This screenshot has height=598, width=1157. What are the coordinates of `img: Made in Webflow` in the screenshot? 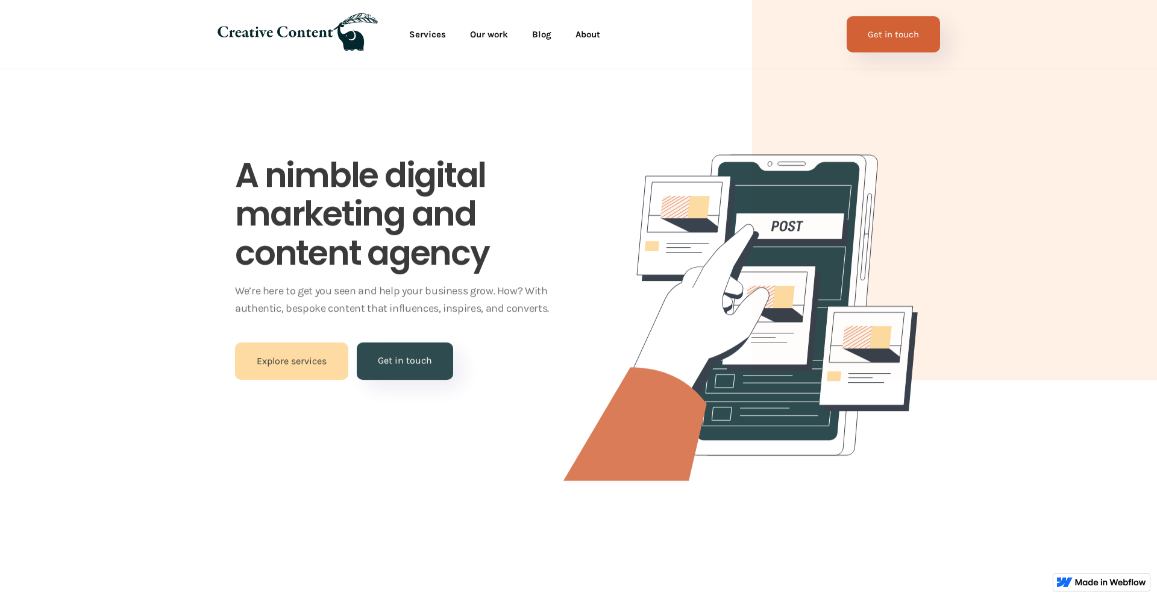 It's located at (1110, 582).